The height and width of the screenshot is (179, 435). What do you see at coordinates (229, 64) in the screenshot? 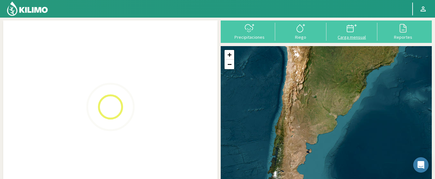
I see `a: Zoom out` at bounding box center [229, 64].